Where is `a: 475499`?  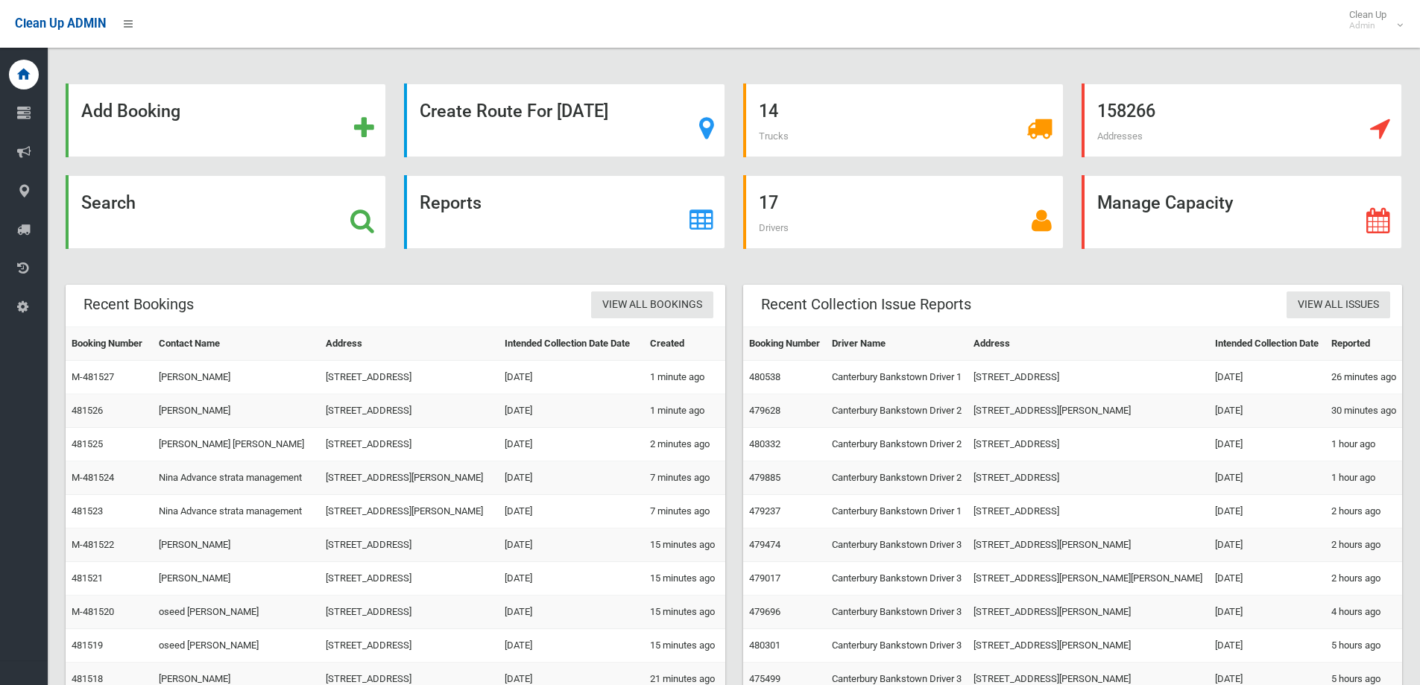 a: 475499 is located at coordinates (765, 678).